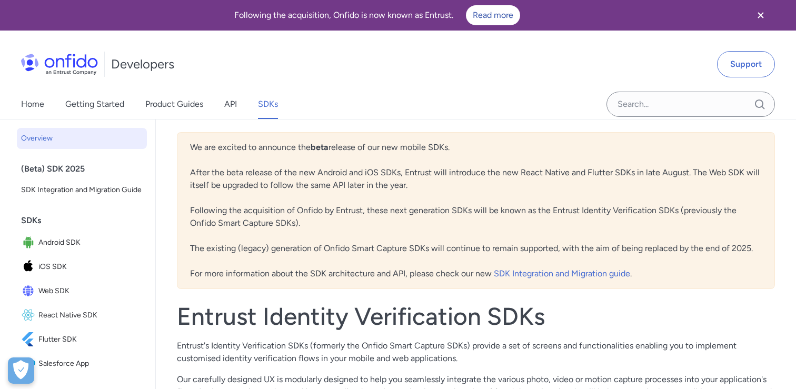 The image size is (796, 389). What do you see at coordinates (91, 243) in the screenshot?
I see `span: Android SDK` at bounding box center [91, 243].